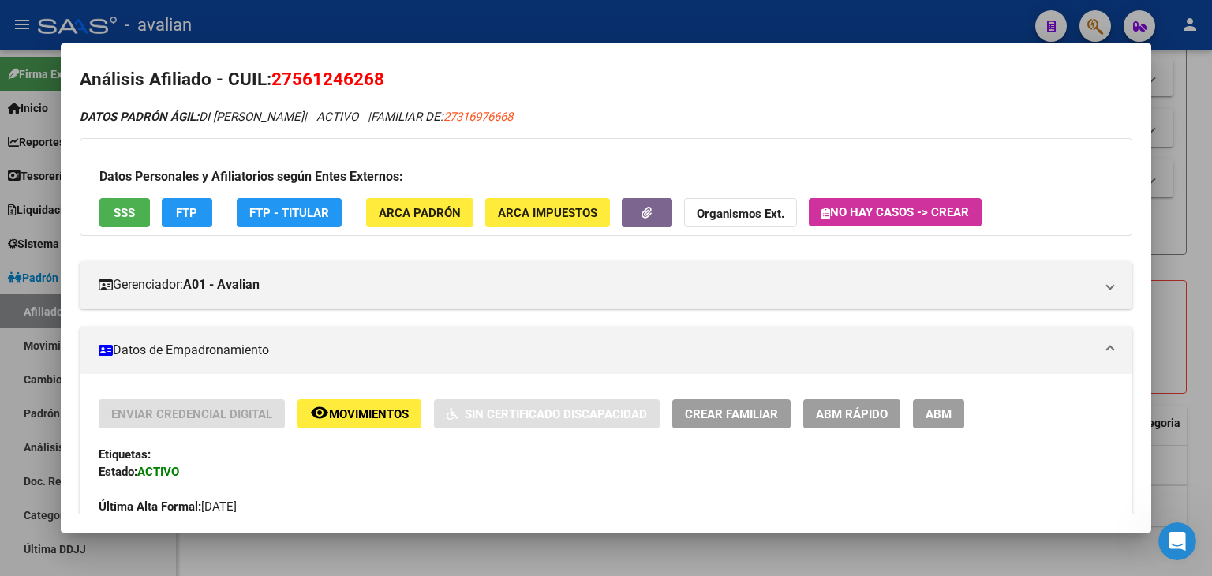 The height and width of the screenshot is (576, 1212). I want to click on button: FTP, so click(187, 212).